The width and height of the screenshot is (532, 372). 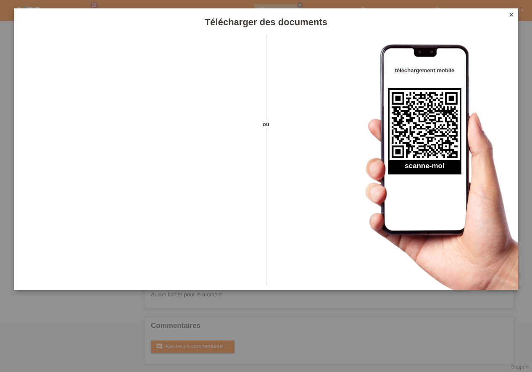 What do you see at coordinates (511, 15) in the screenshot?
I see `a: close` at bounding box center [511, 15].